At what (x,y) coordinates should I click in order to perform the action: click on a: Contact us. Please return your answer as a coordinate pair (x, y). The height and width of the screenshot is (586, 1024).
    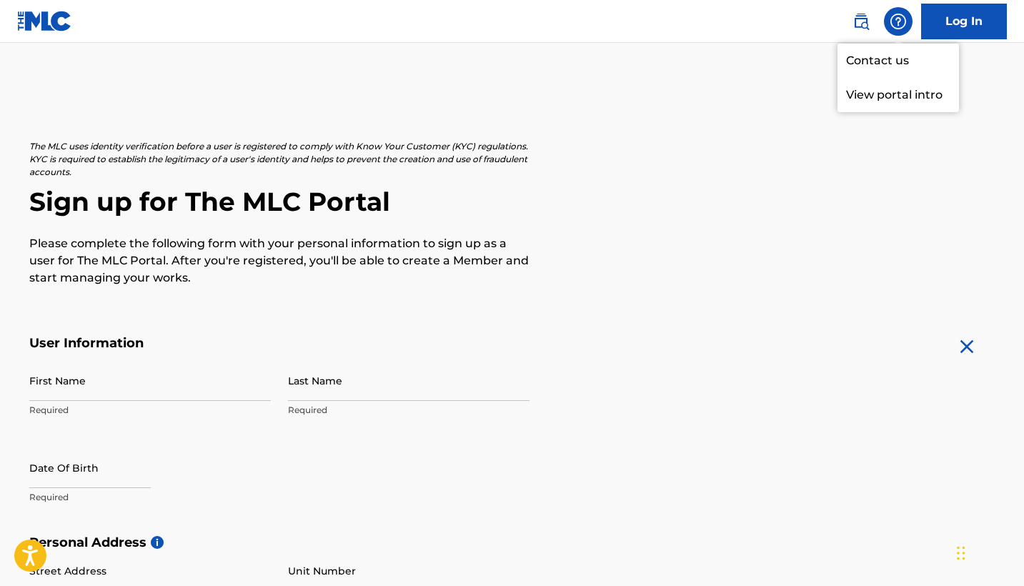
    Looking at the image, I should click on (898, 61).